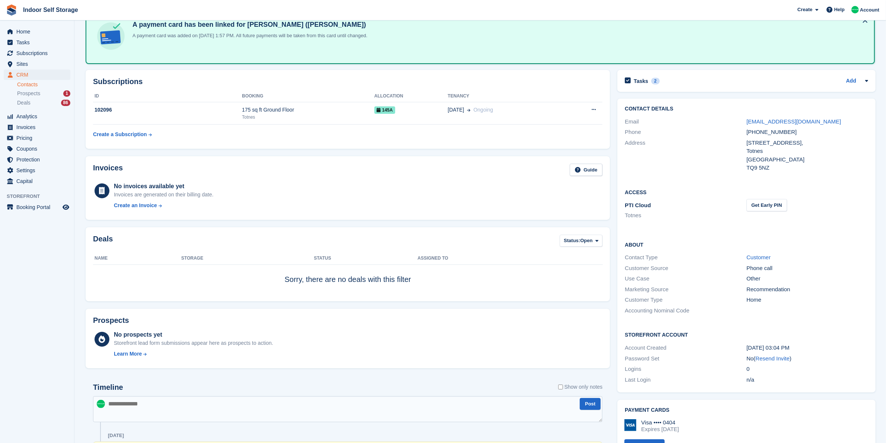 The width and height of the screenshot is (886, 443). Describe the element at coordinates (194, 354) in the screenshot. I see `a: Learn More` at that location.